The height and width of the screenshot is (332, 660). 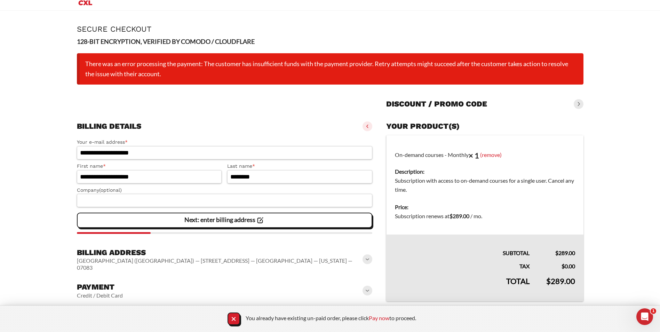 What do you see at coordinates (484, 171) in the screenshot?
I see `dt: Description:` at bounding box center [484, 171].